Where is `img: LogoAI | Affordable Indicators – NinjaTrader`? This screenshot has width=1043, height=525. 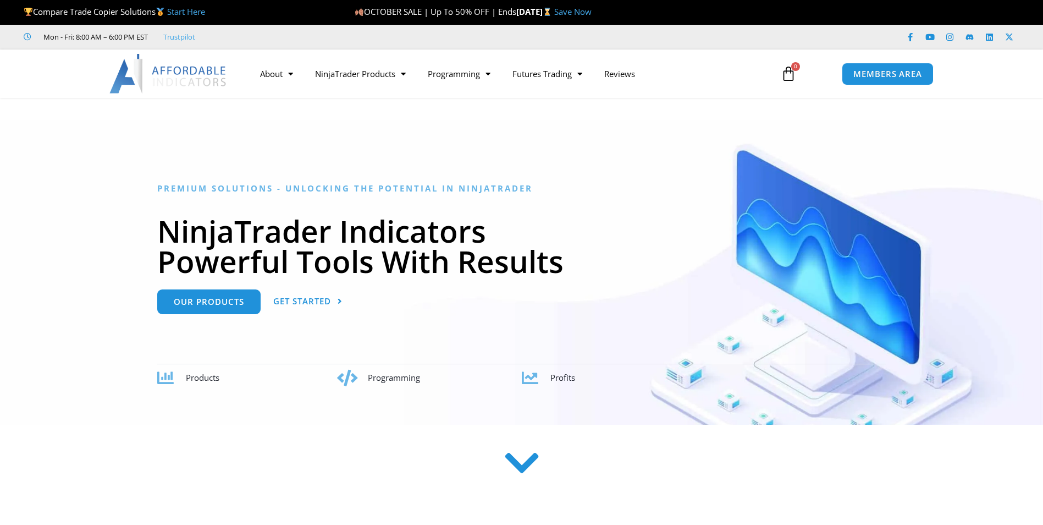
img: LogoAI | Affordable Indicators – NinjaTrader is located at coordinates (168, 74).